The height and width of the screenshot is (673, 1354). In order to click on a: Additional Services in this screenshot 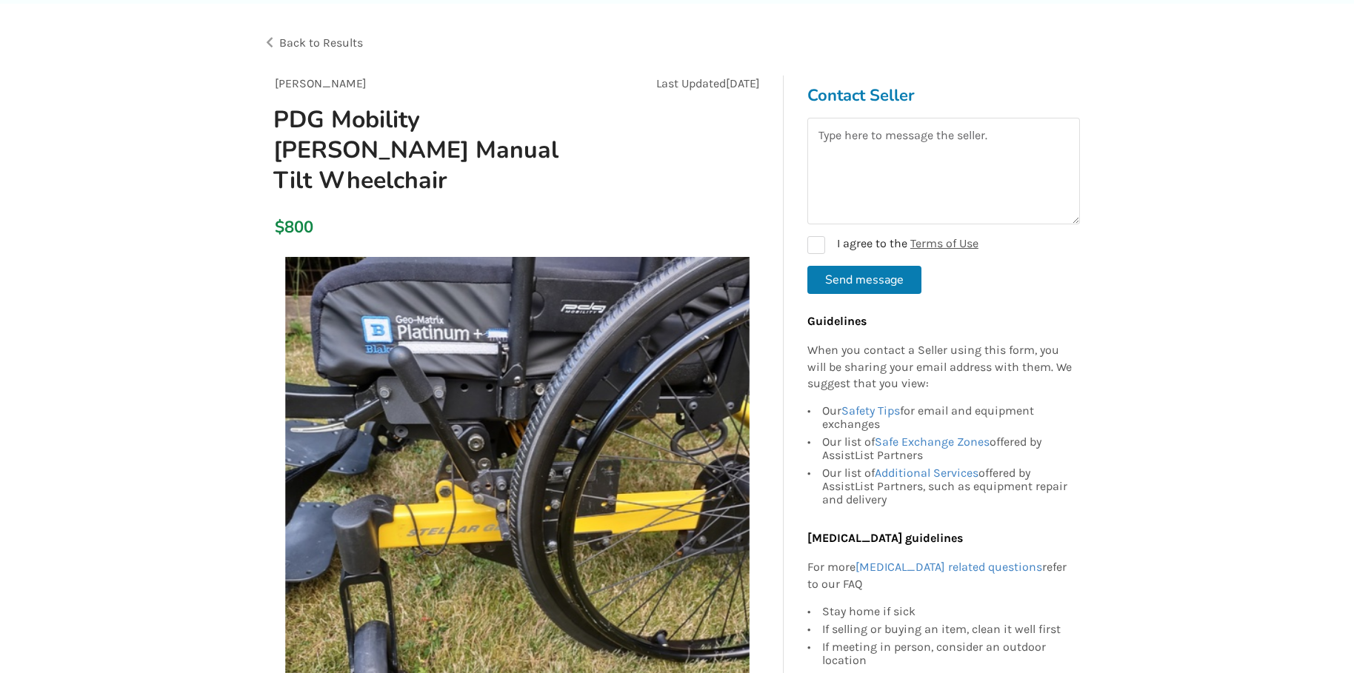, I will do `click(927, 473)`.